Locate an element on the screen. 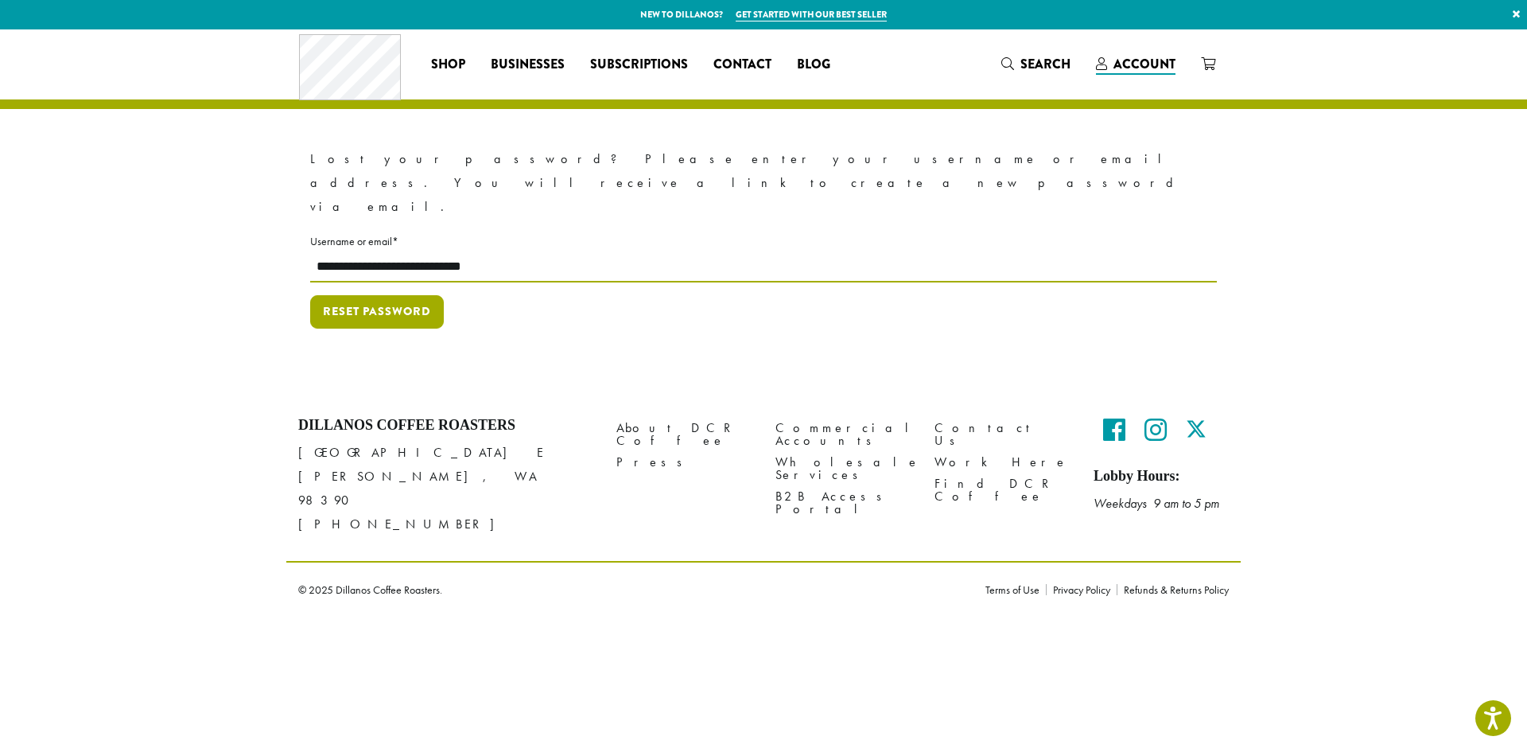 This screenshot has width=1527, height=752. span: Contact is located at coordinates (742, 64).